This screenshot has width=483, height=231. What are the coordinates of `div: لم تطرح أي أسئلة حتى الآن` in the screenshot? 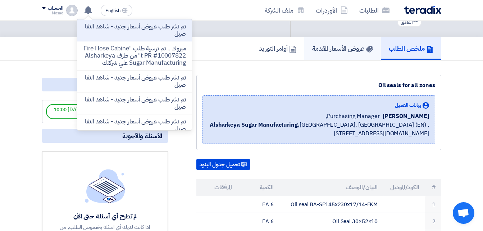 It's located at (105, 216).